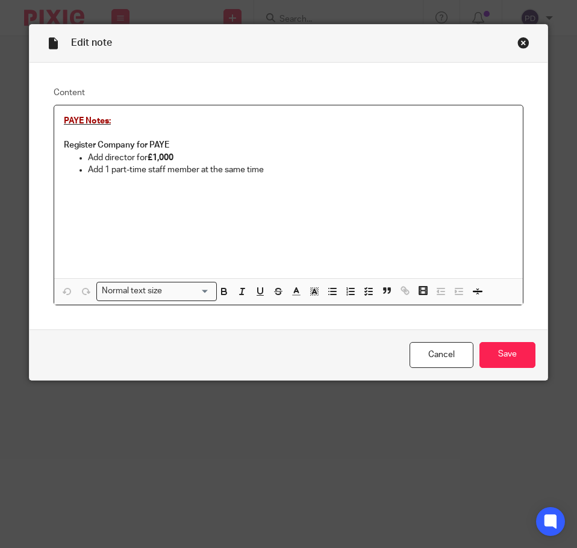 The width and height of the screenshot is (577, 548). I want to click on span: PAYE Notes:, so click(87, 121).